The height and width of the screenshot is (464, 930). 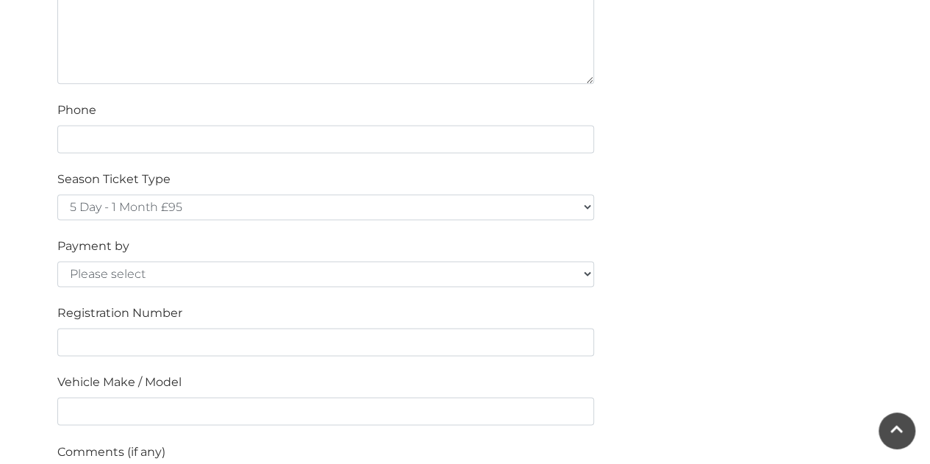 What do you see at coordinates (119, 382) in the screenshot?
I see `label: Vehicle Make / Model` at bounding box center [119, 382].